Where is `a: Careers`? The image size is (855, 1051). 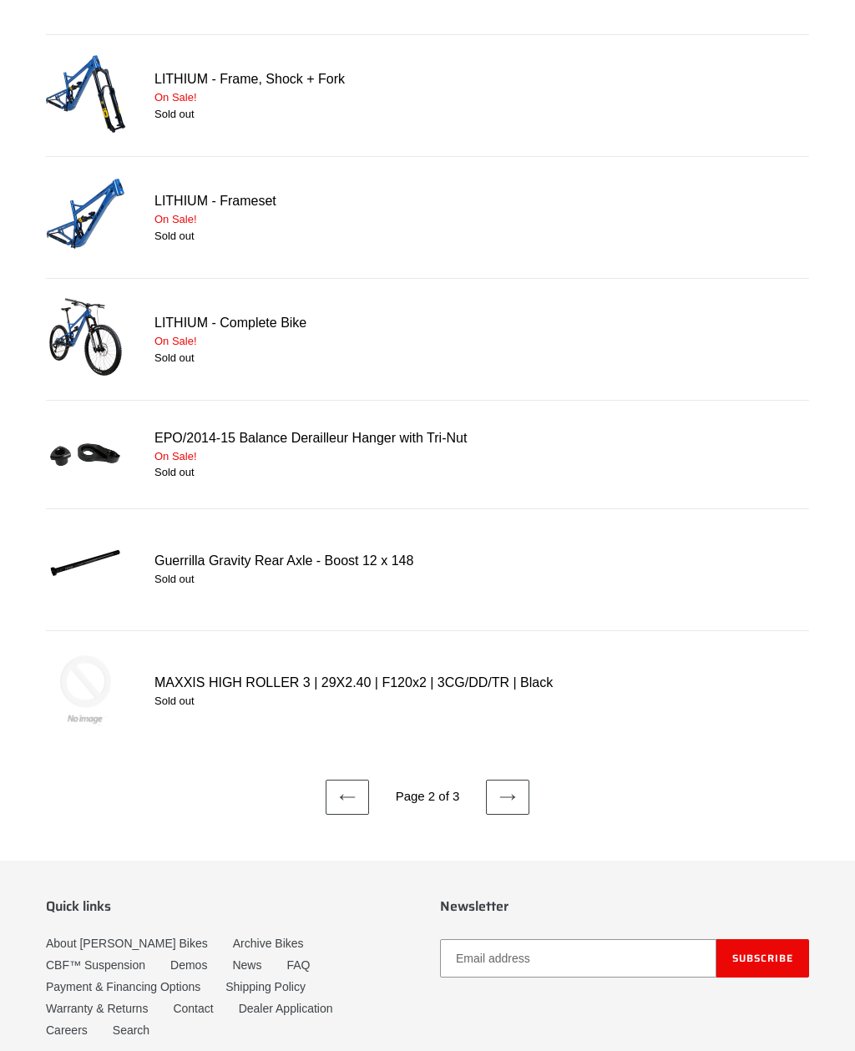
a: Careers is located at coordinates (67, 1030).